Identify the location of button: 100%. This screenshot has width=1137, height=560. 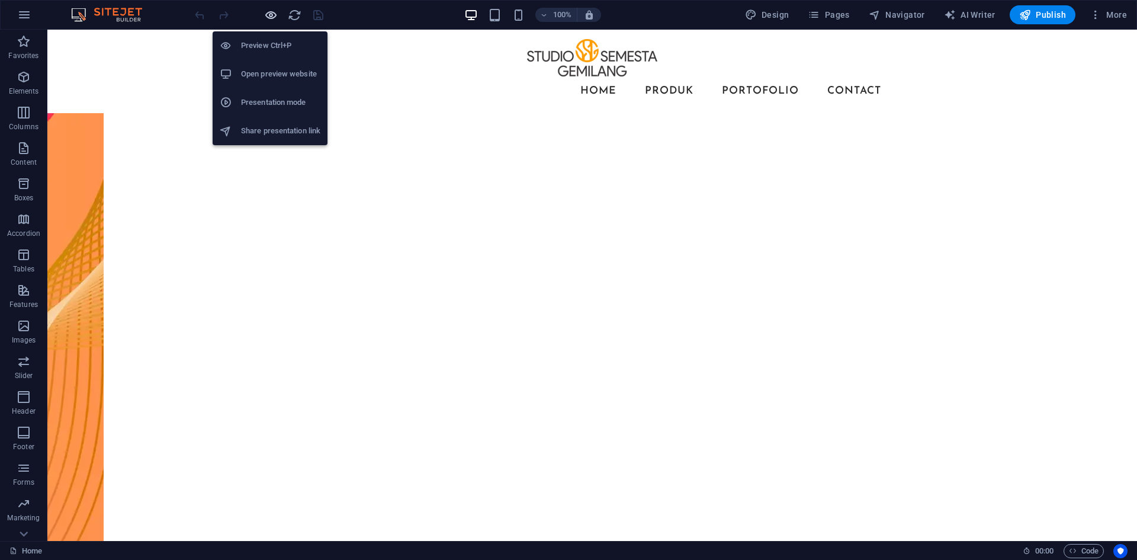
(556, 15).